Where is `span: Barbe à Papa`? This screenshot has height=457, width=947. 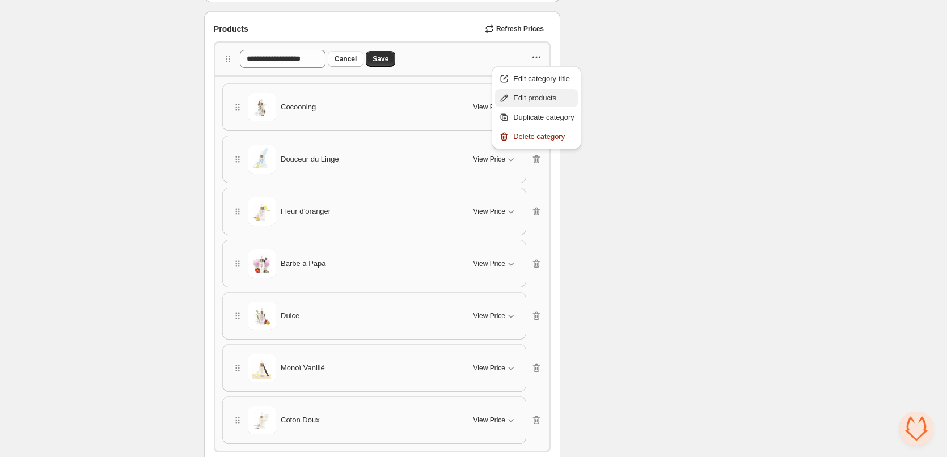 span: Barbe à Papa is located at coordinates (303, 264).